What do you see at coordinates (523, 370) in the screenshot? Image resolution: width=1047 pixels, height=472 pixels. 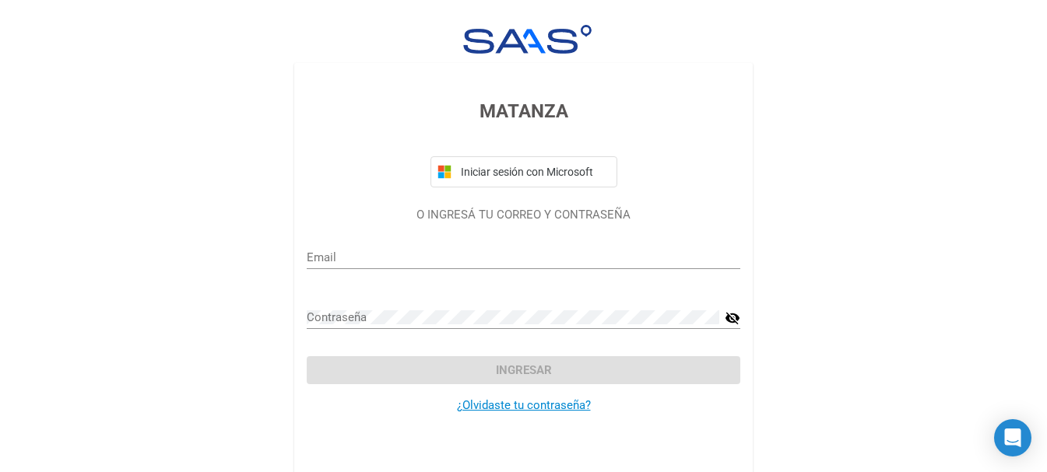 I see `button: Ingresar` at bounding box center [523, 370].